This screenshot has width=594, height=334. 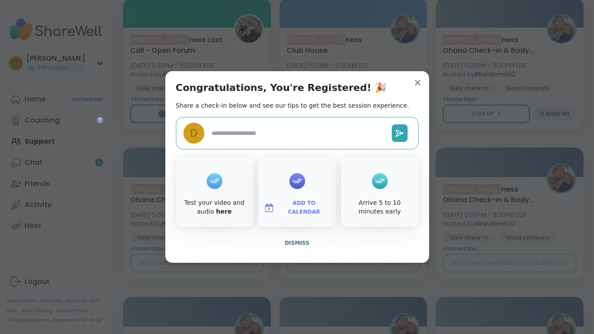 What do you see at coordinates (269, 208) in the screenshot?
I see `img: ShareWell Logomark` at bounding box center [269, 208].